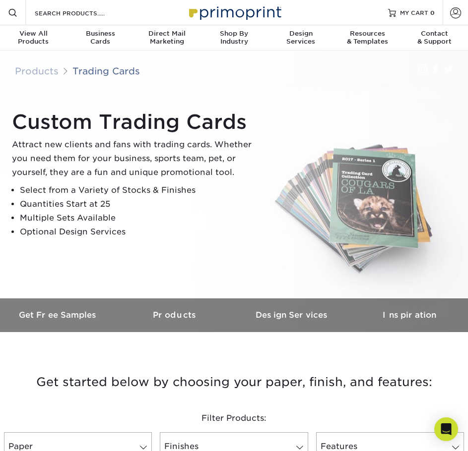 The height and width of the screenshot is (451, 468). What do you see at coordinates (414, 12) in the screenshot?
I see `span: MY CART` at bounding box center [414, 12].